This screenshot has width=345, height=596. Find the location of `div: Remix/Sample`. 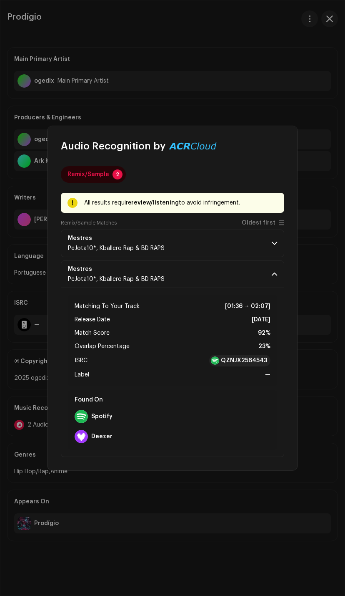

div: Remix/Sample is located at coordinates (88, 174).